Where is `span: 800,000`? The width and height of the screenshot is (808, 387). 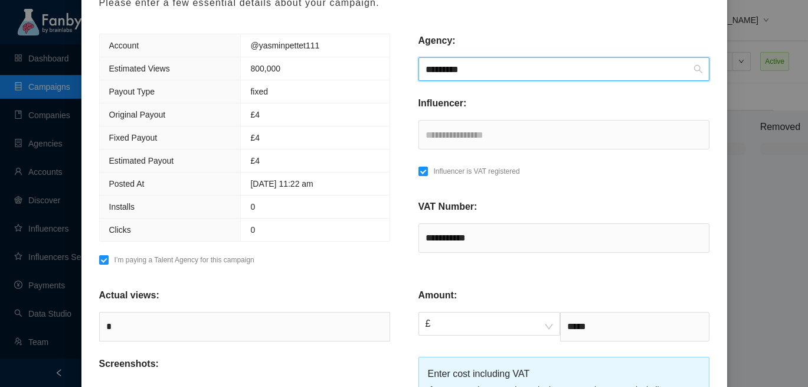
span: 800,000 is located at coordinates (265, 69).